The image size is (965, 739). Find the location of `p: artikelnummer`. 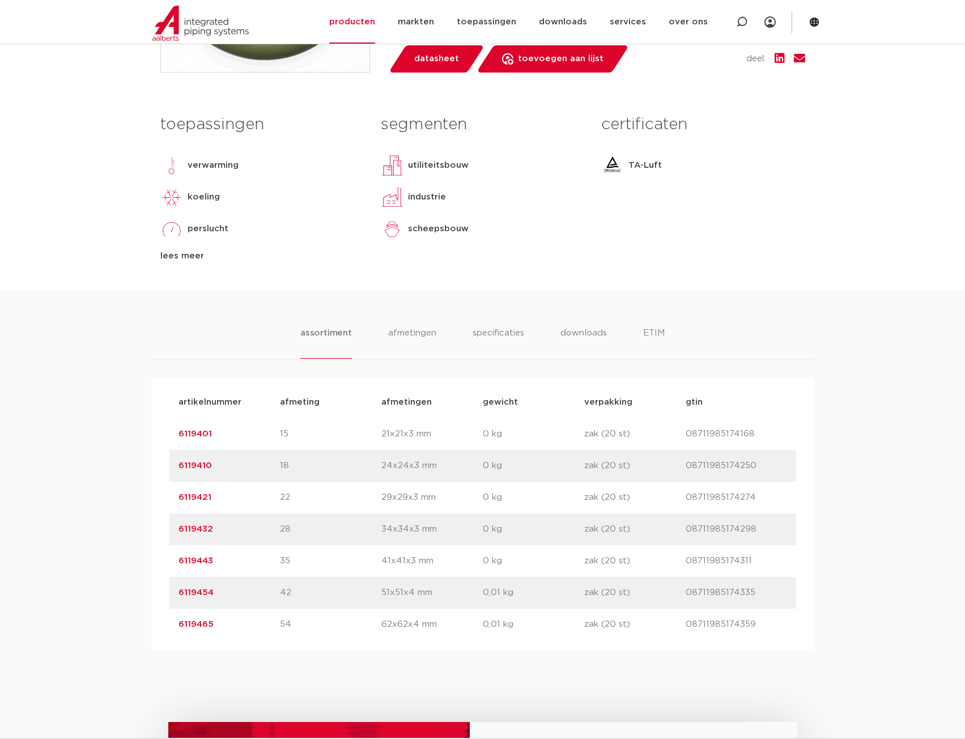

p: artikelnummer is located at coordinates (229, 402).